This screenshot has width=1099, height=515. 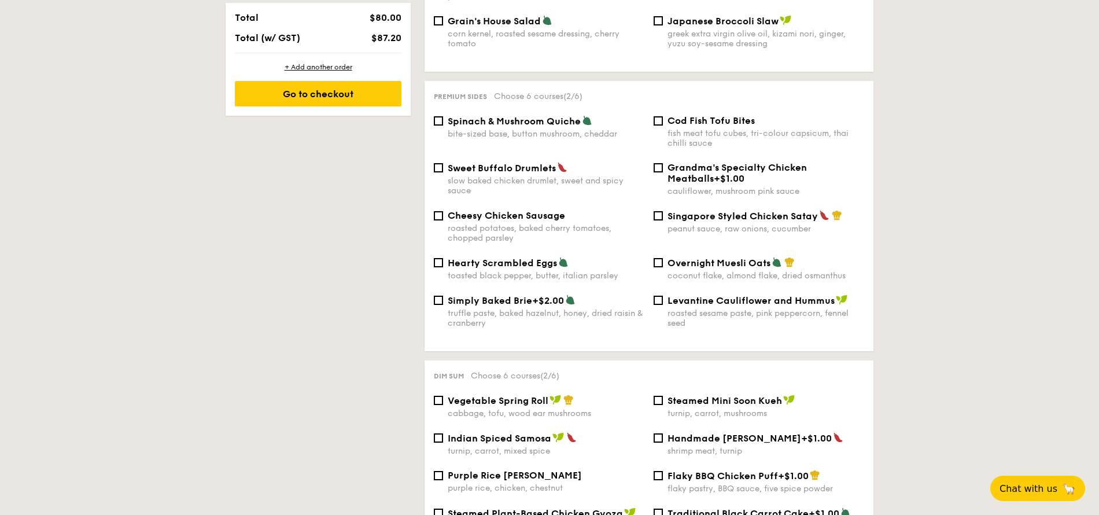 What do you see at coordinates (659, 168) in the screenshot?
I see `input: Grandma's Specialty Chicken Meatballs+$1.00cauliflower, mushroom pink sauce` at bounding box center [659, 168].